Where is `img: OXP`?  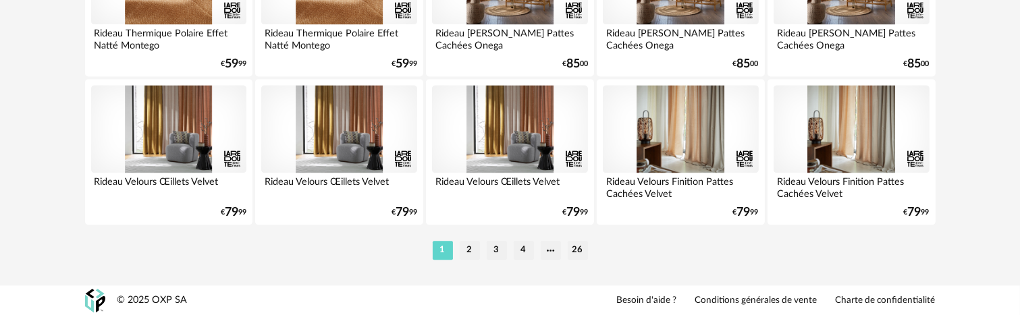
img: OXP is located at coordinates (95, 300).